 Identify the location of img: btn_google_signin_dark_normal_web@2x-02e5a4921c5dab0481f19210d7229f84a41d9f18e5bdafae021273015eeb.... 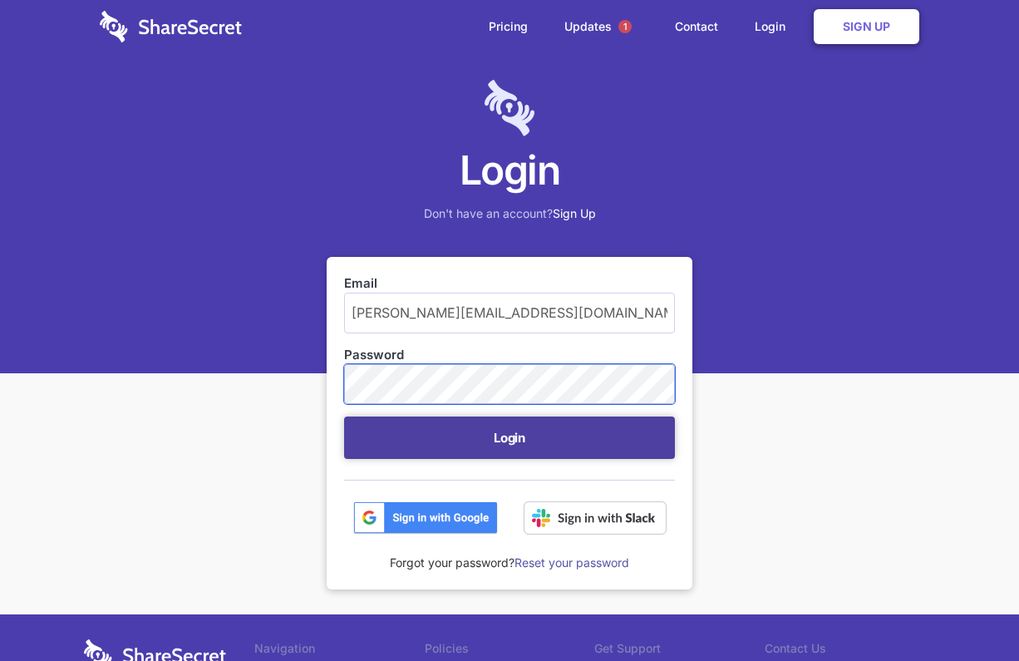
(426, 518).